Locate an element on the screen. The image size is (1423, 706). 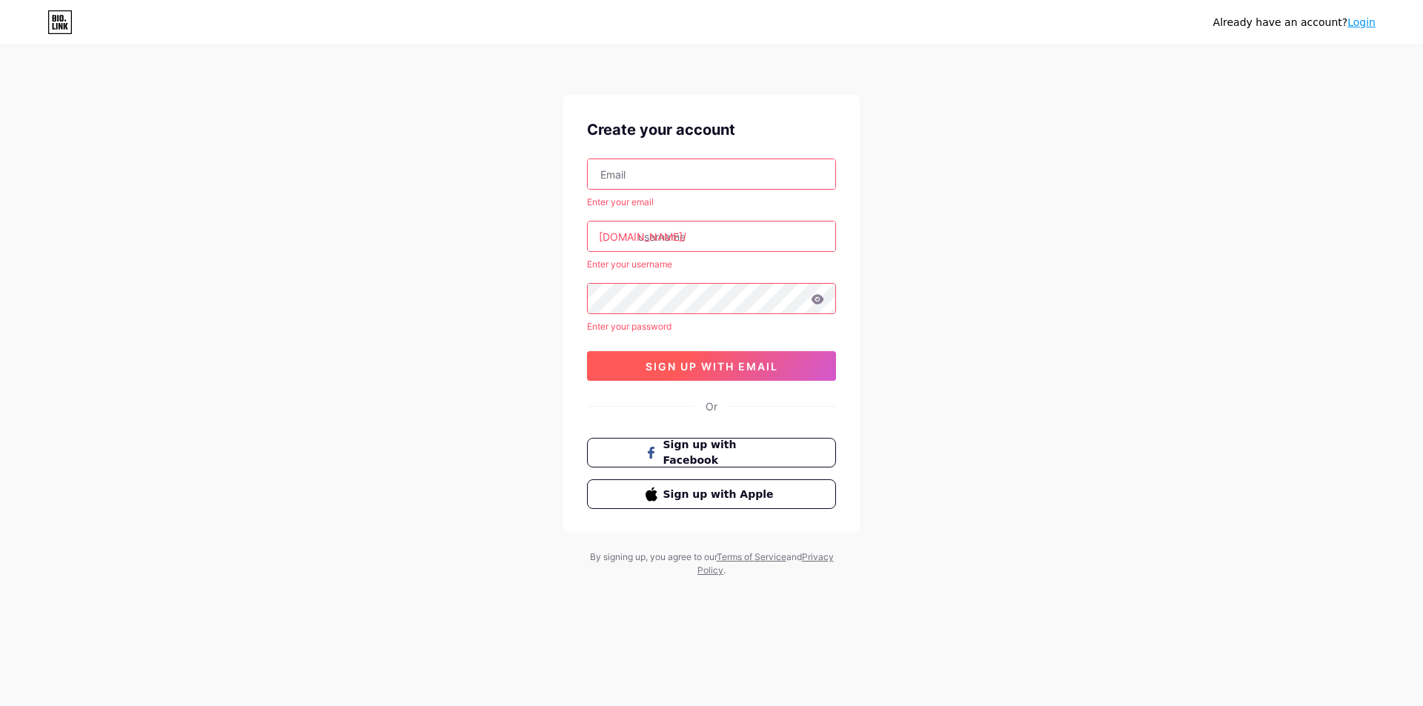
a: Sign up with Apple is located at coordinates (711, 494).